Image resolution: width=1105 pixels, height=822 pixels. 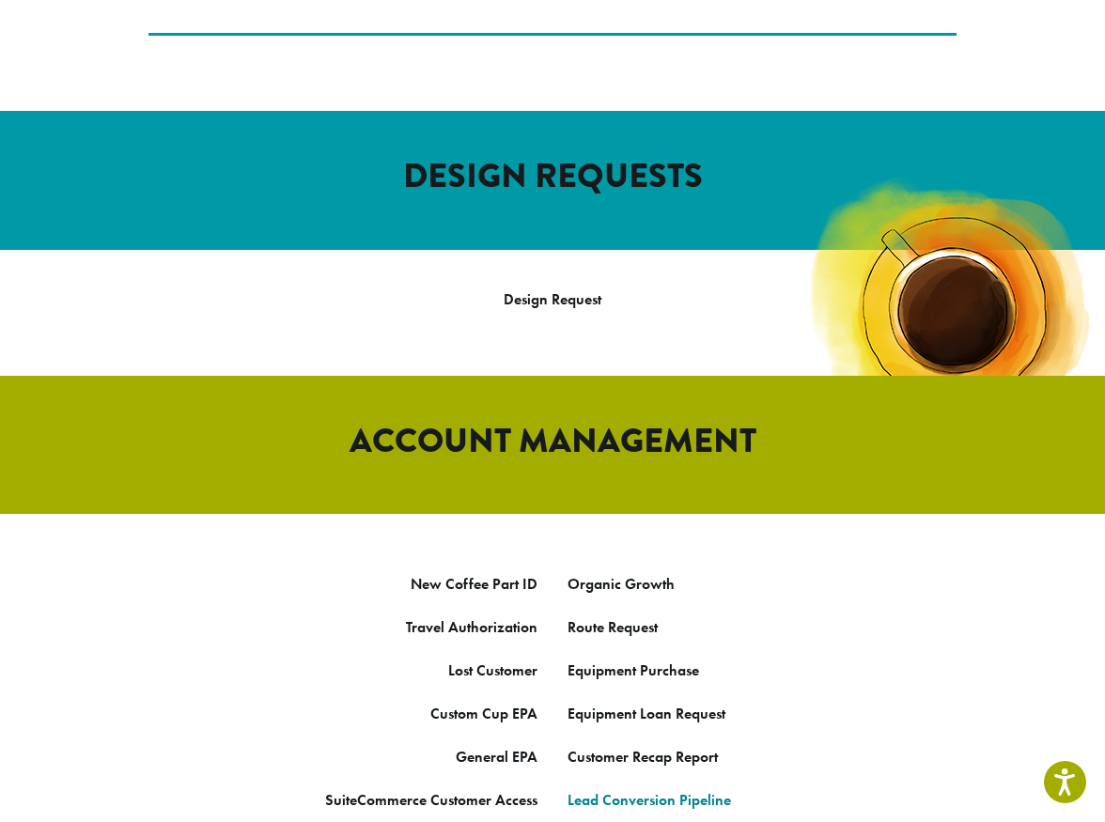 I want to click on a: Travel Authorization, so click(x=472, y=627).